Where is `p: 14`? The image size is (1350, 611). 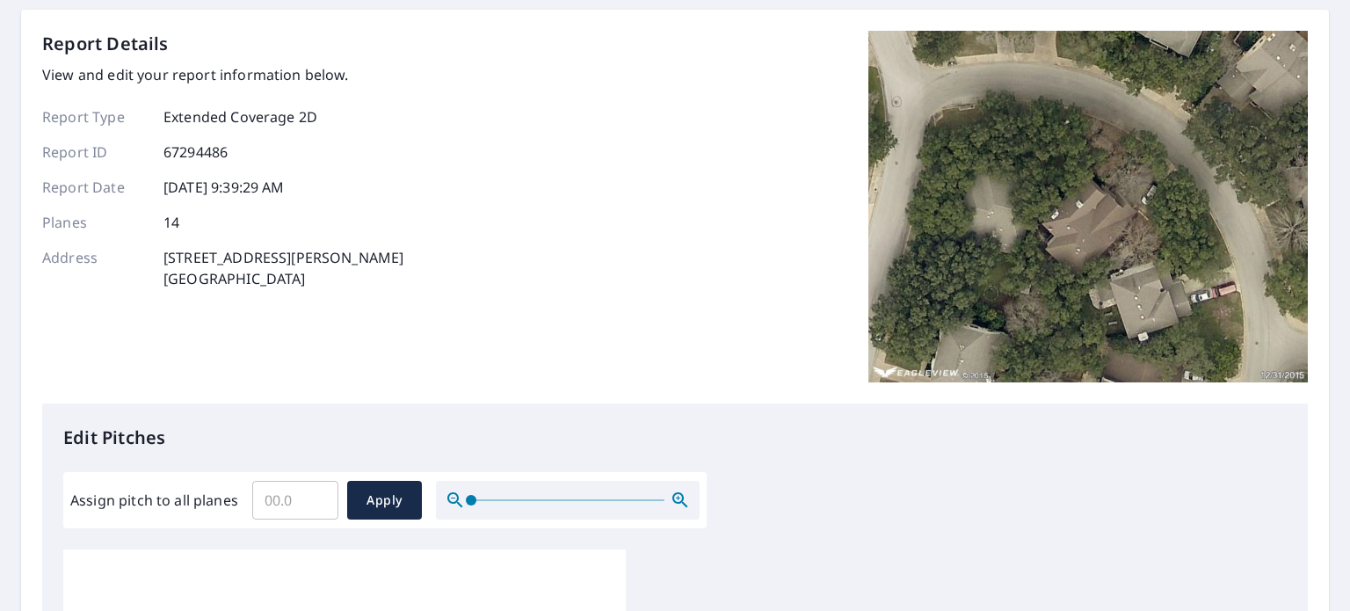 p: 14 is located at coordinates (171, 222).